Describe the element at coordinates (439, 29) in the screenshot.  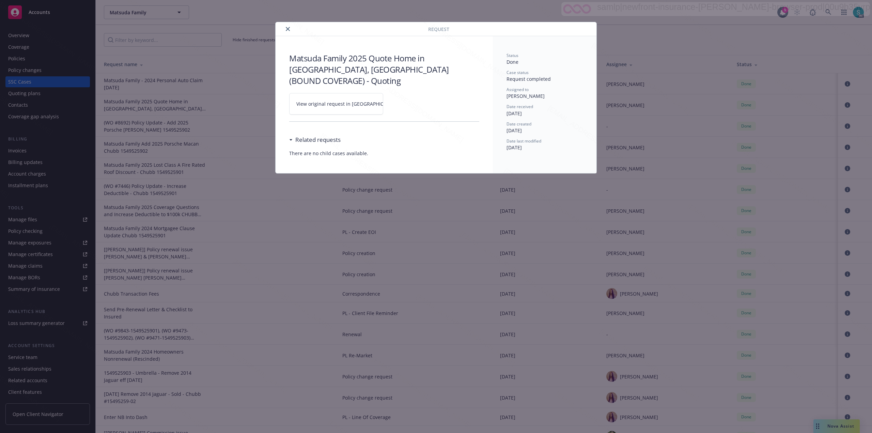
I see `span: Request` at that location.